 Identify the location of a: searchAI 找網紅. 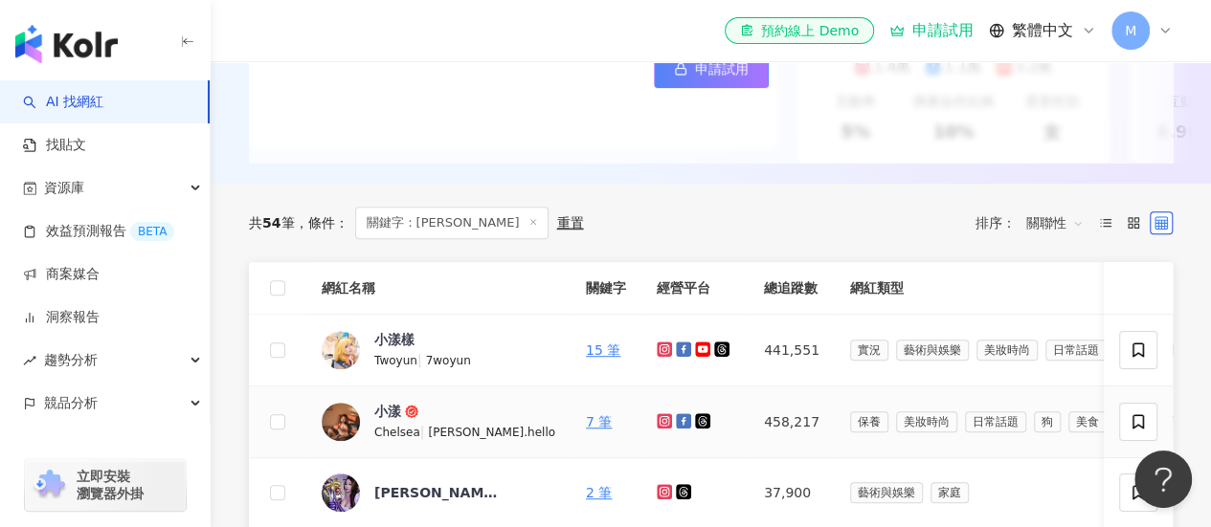
(63, 102).